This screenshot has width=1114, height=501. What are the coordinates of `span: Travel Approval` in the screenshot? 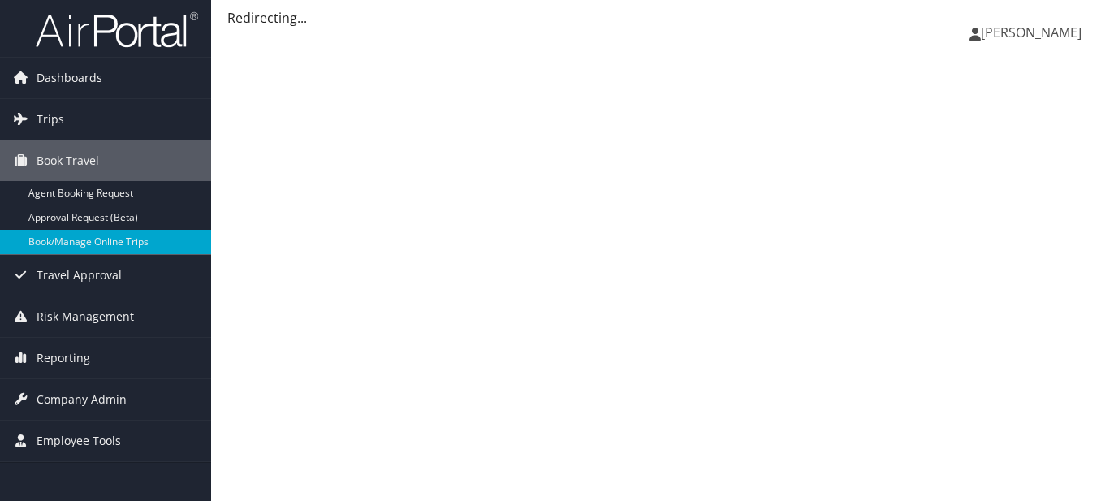 It's located at (79, 275).